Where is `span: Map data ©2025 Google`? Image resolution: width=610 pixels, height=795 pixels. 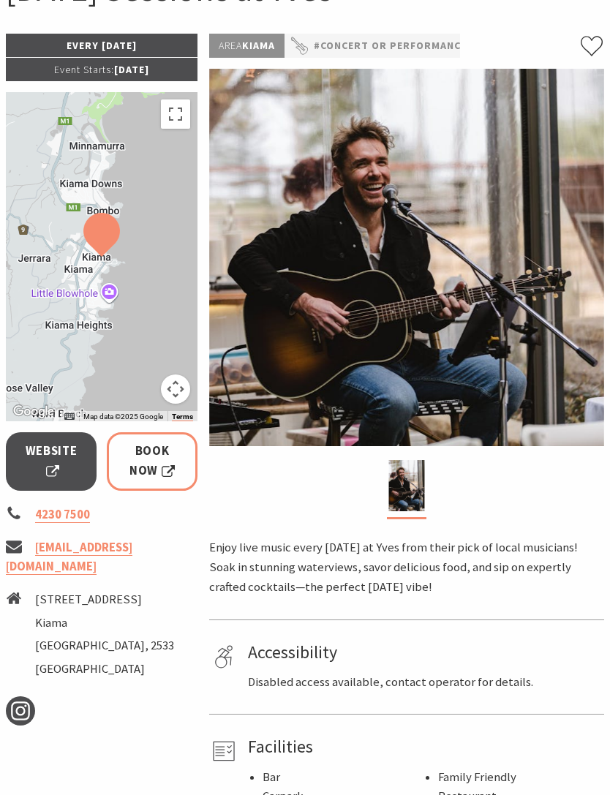 span: Map data ©2025 Google is located at coordinates (123, 416).